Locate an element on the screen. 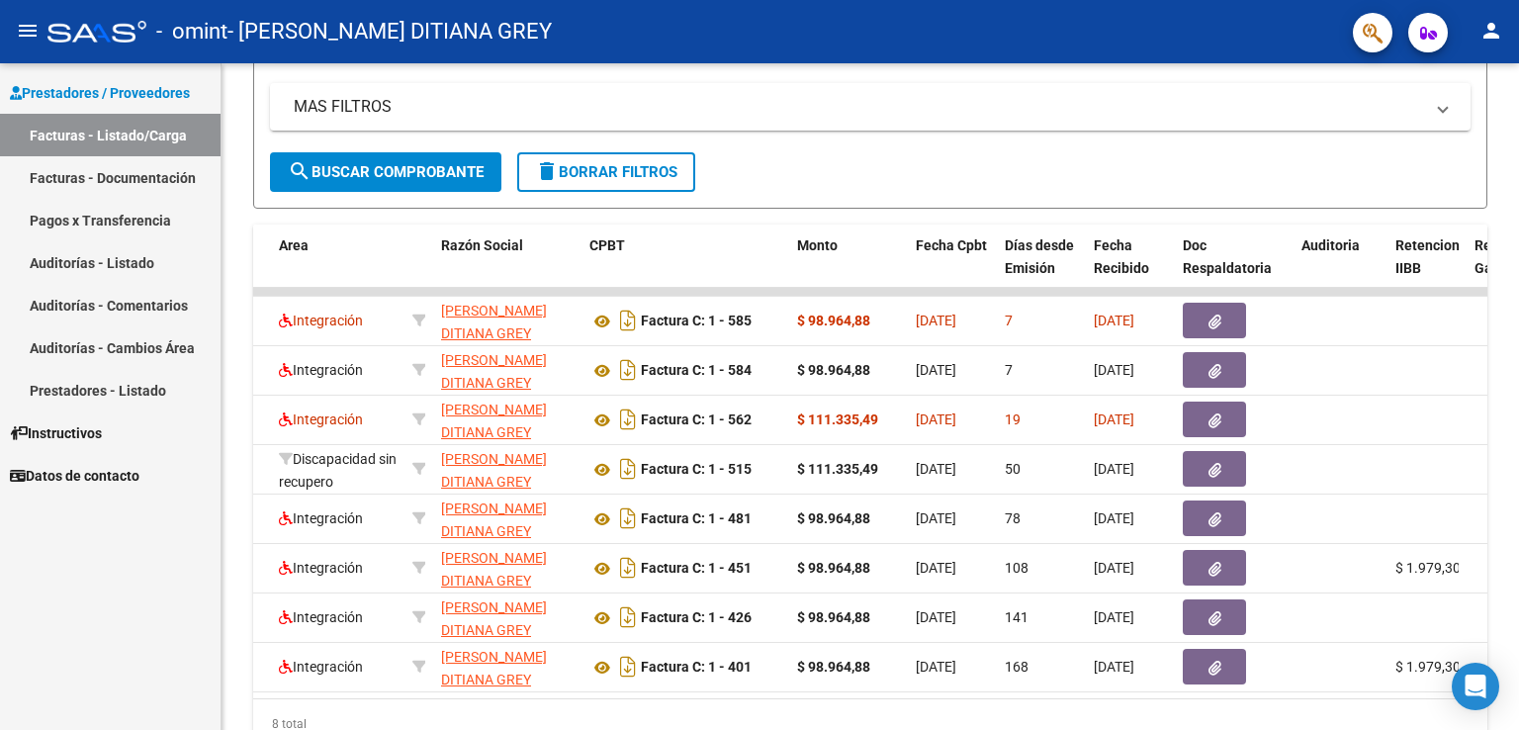 This screenshot has width=1519, height=730. span: Retencion IIBB is located at coordinates (1427, 256).